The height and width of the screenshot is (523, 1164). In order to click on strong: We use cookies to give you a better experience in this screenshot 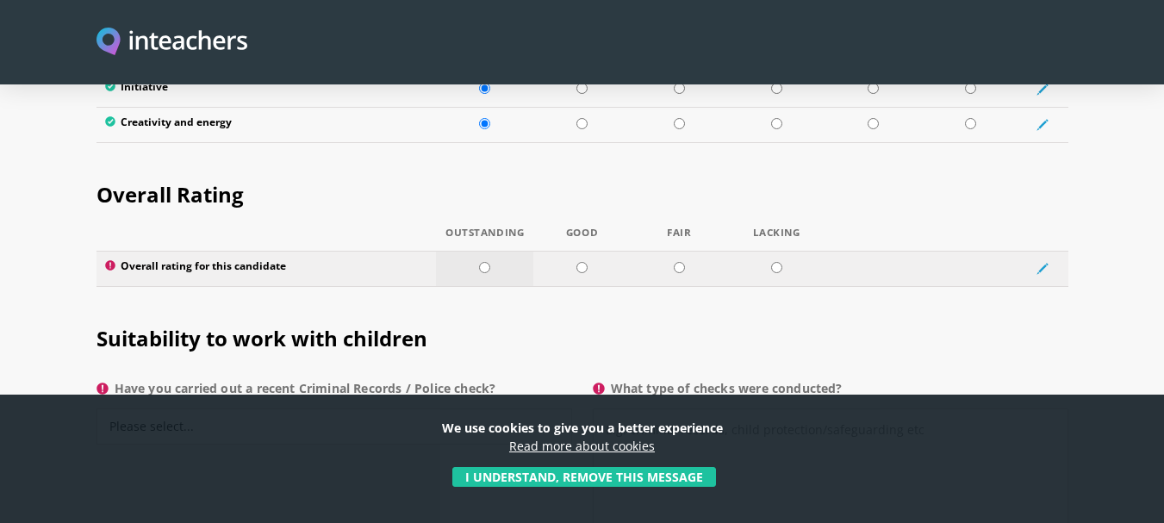, I will do `click(583, 427)`.